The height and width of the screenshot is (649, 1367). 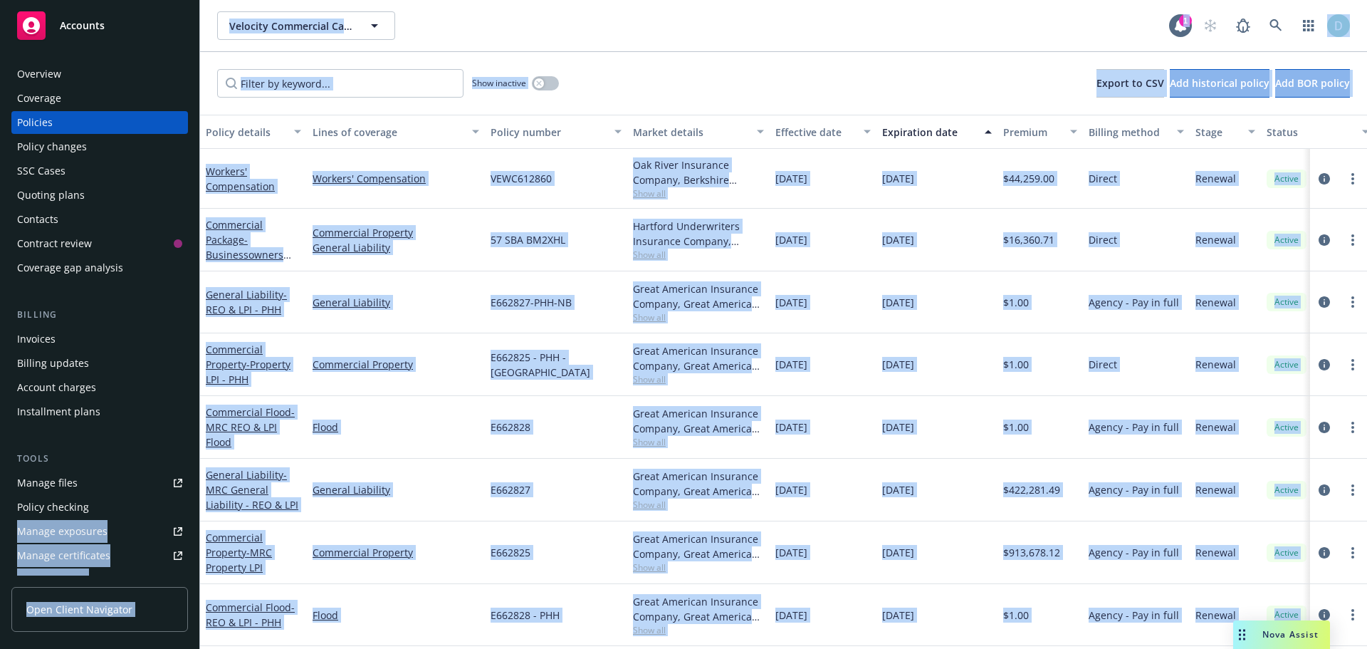 I want to click on button: Add historical policy, so click(x=1220, y=83).